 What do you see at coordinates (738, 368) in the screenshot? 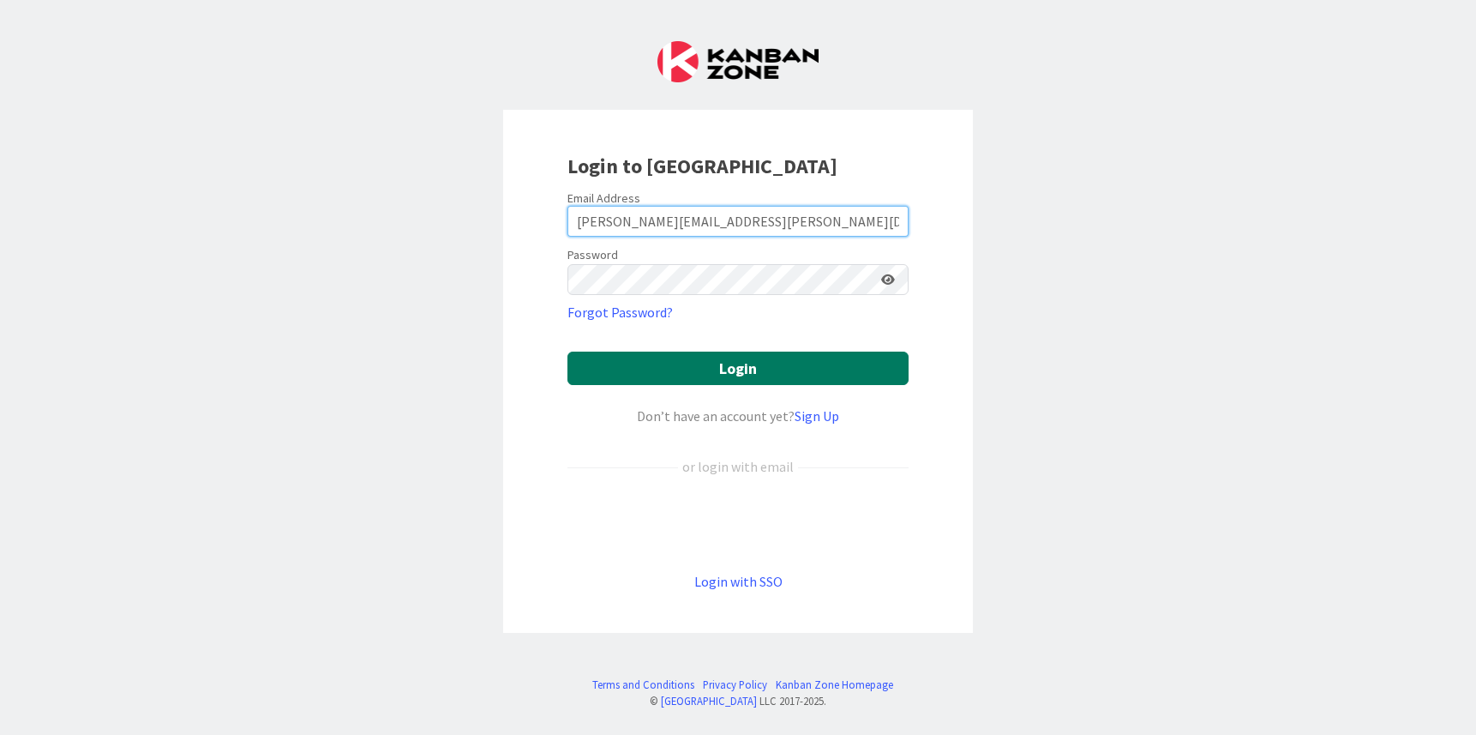
I see `button: Login` at bounding box center [738, 368].